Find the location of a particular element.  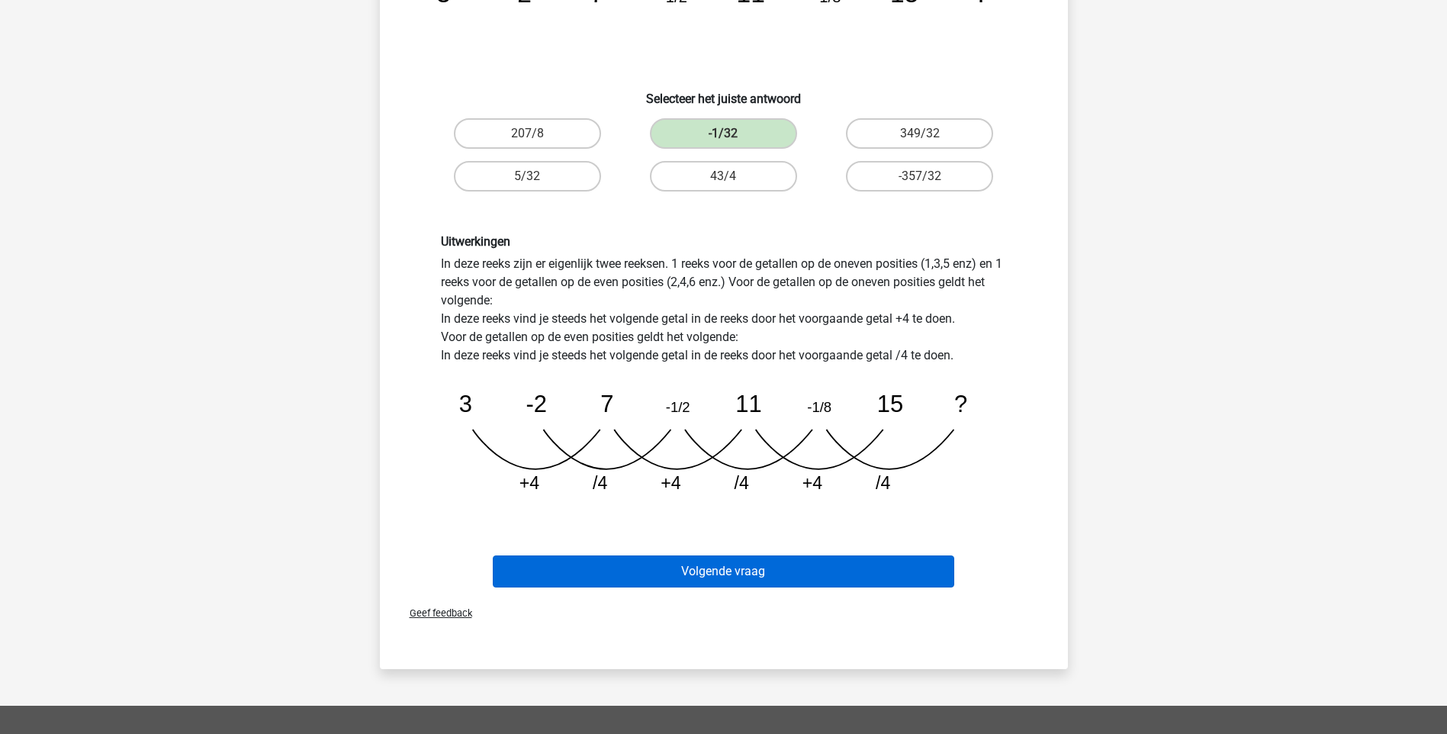

label: 207/8 is located at coordinates (527, 133).